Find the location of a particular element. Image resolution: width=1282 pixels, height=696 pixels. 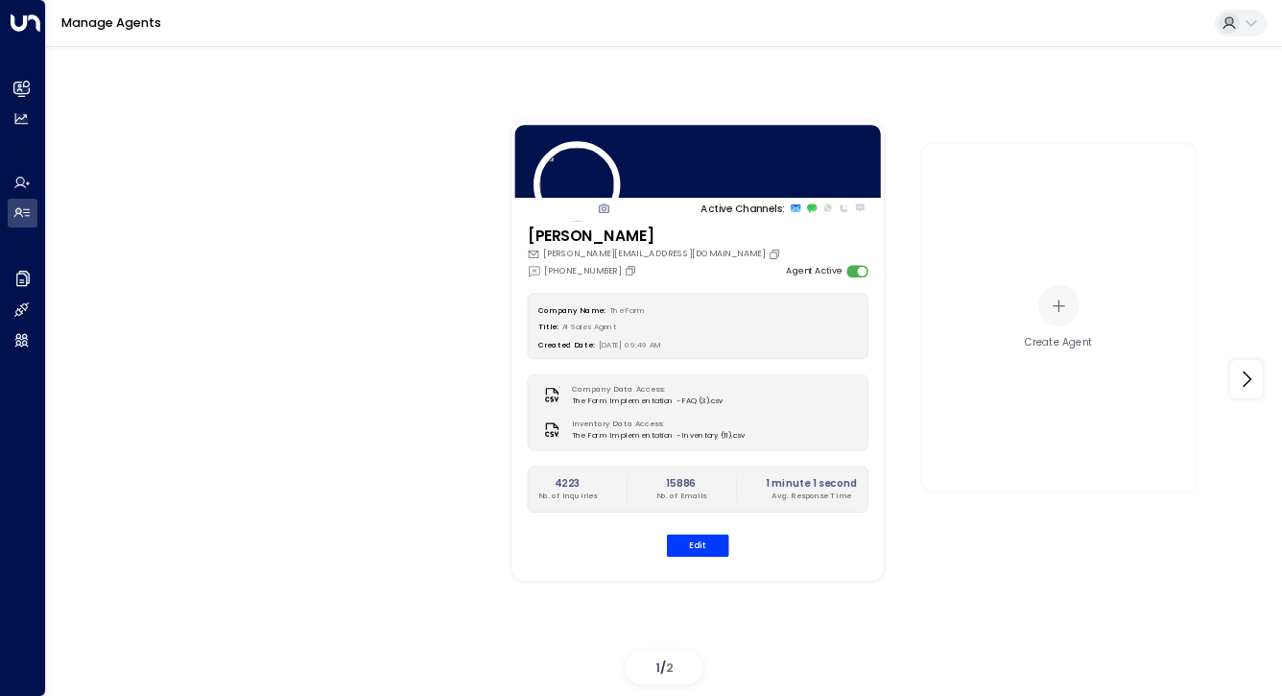

span: The Farm Implementation - Inventory (11).csv is located at coordinates (658, 436).